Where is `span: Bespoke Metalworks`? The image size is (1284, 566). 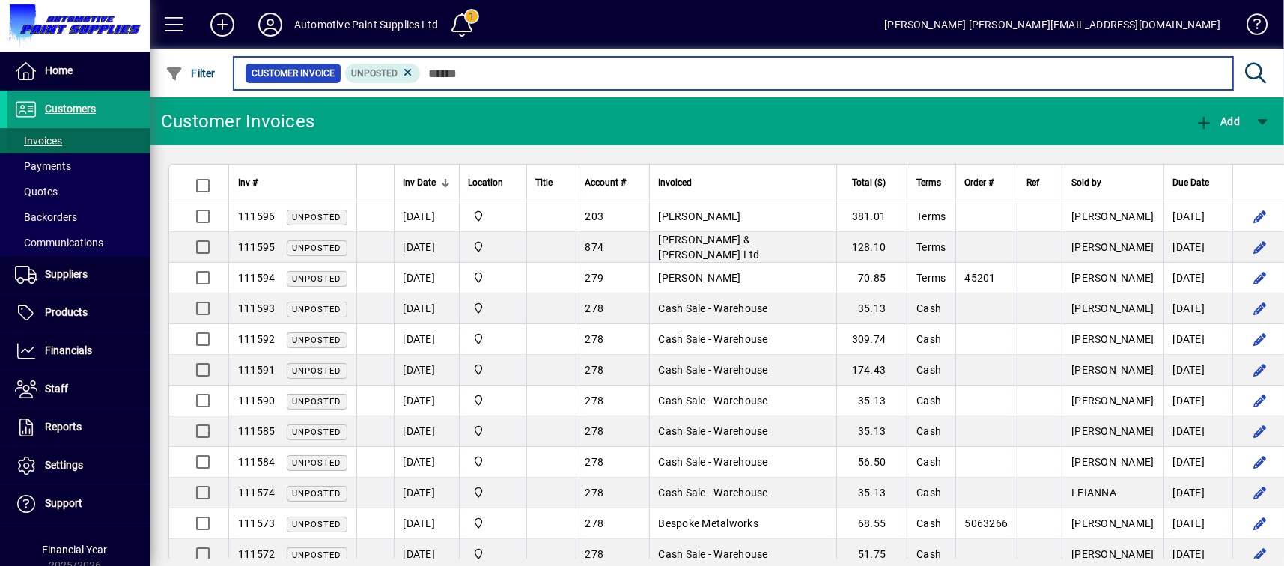
span: Bespoke Metalworks is located at coordinates (709, 523).